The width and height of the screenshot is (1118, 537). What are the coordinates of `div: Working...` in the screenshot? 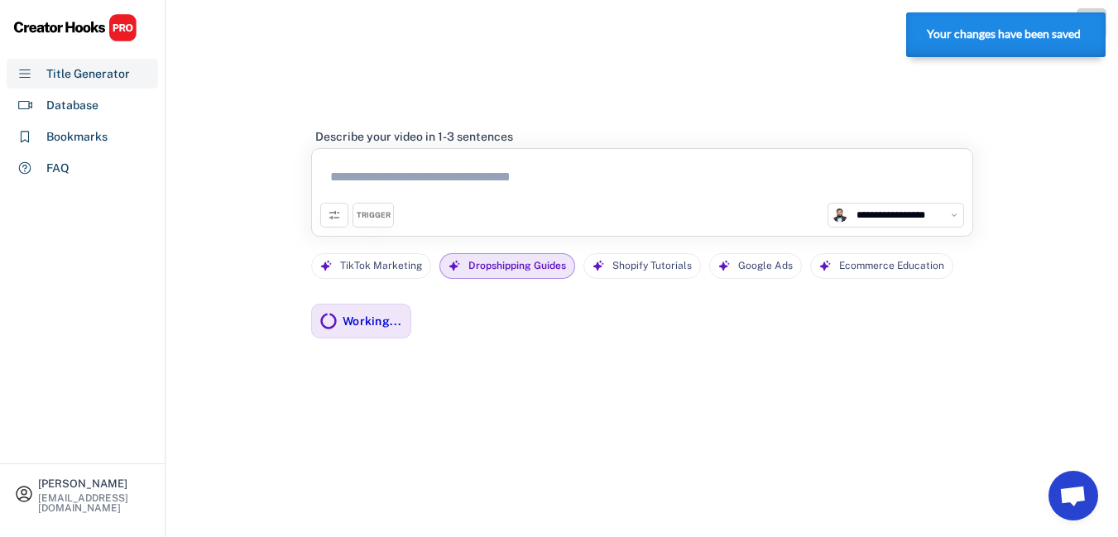 It's located at (372, 321).